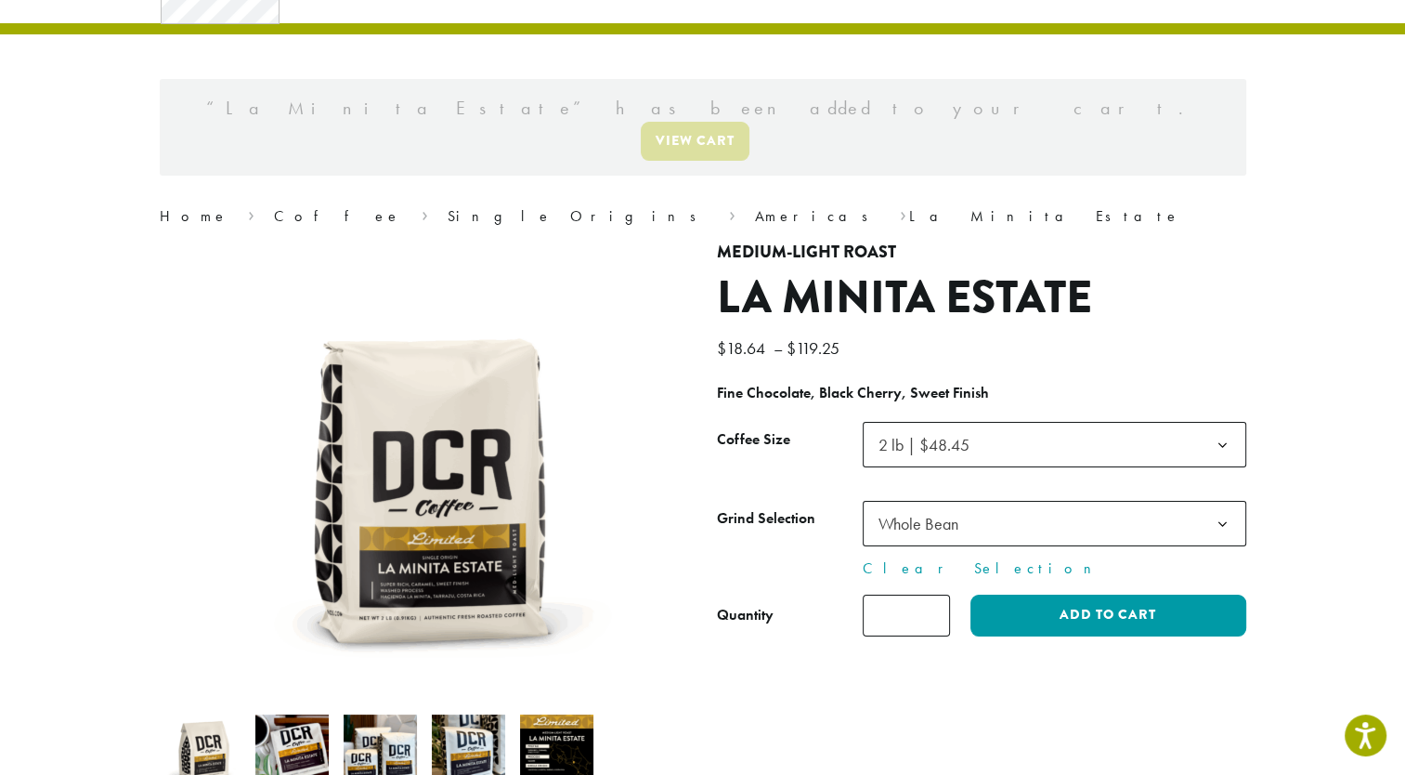  I want to click on a: Home, so click(194, 215).